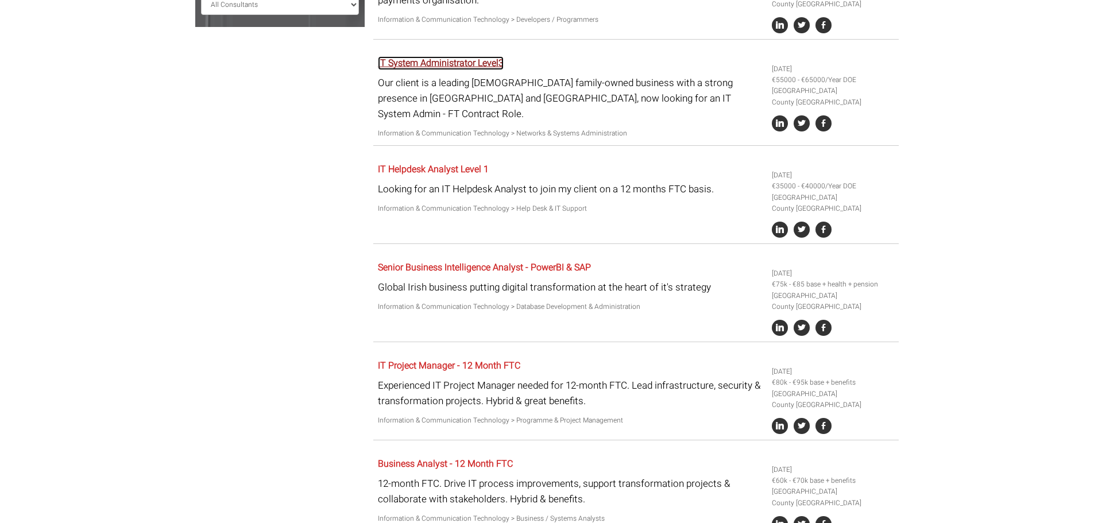  I want to click on p: Looking for an IT Helpdesk Analyst to join my client on a 12 months FTC basis., so click(570, 189).